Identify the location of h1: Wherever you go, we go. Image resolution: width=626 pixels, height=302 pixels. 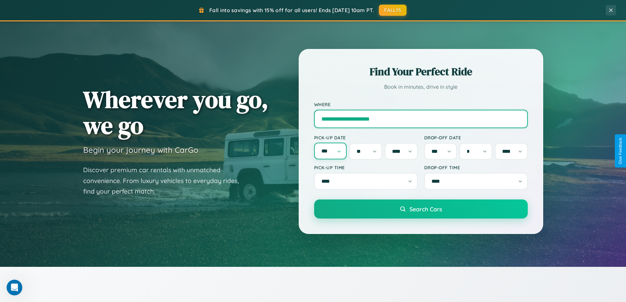
(176, 112).